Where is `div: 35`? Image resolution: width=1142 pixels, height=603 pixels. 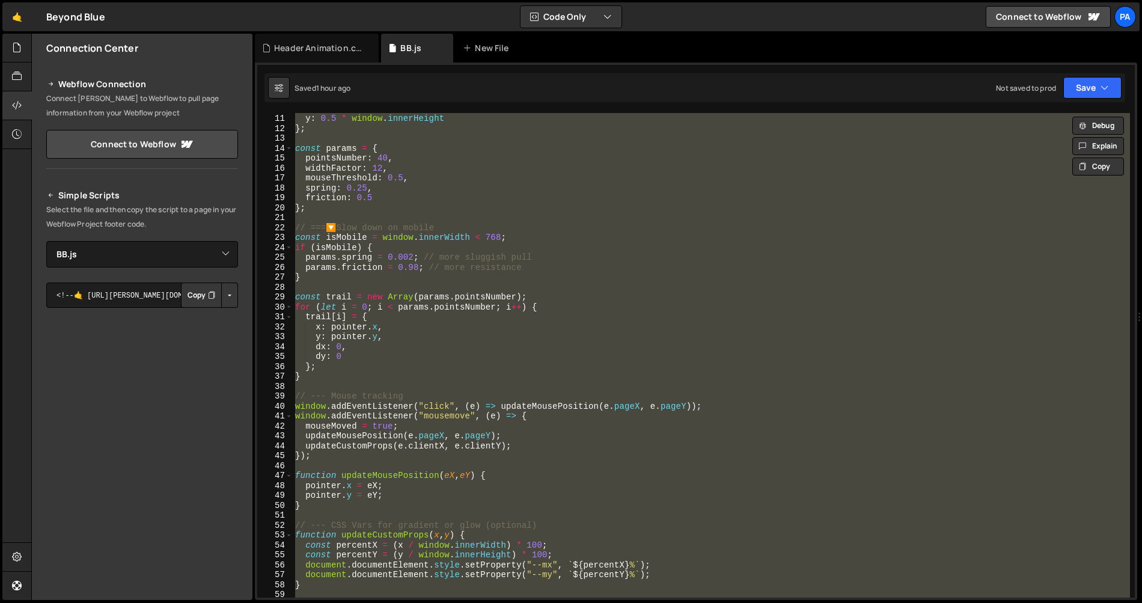 div: 35 is located at coordinates (275, 356).